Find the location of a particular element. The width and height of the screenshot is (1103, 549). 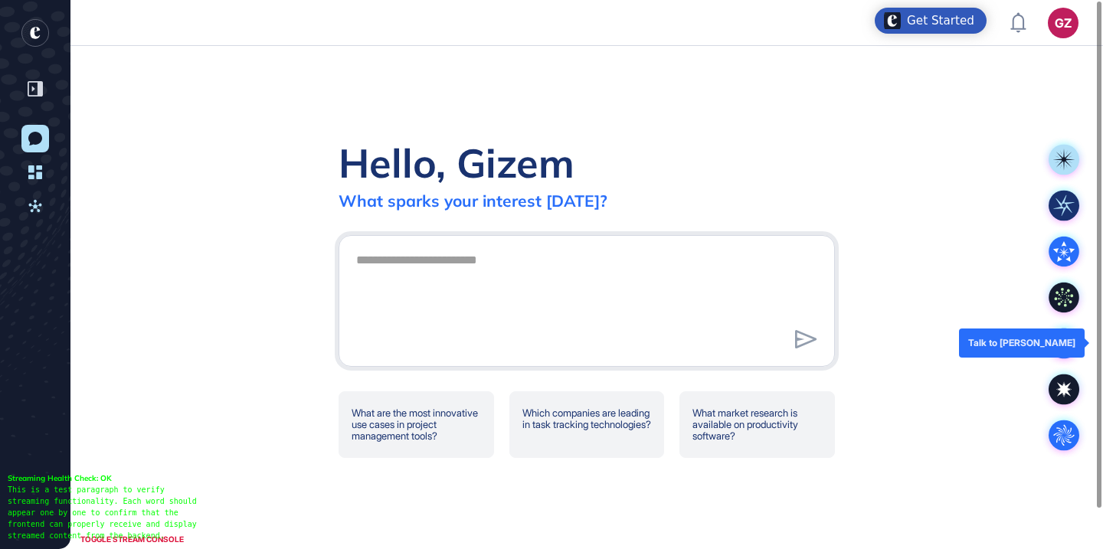

div: Get Started is located at coordinates (940, 21).